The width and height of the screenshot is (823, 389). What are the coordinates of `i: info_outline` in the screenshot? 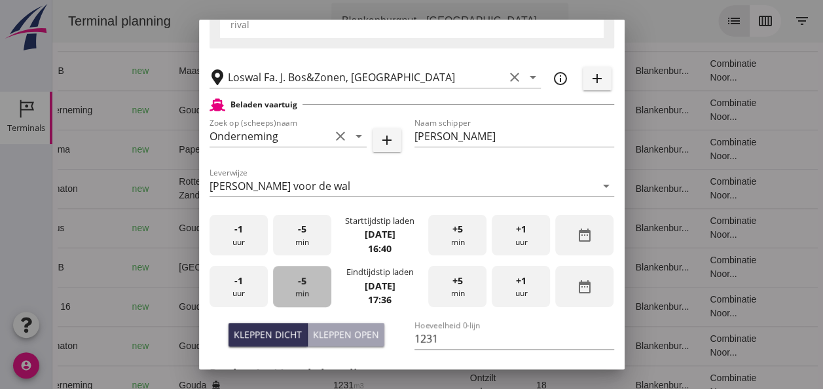 It's located at (560, 79).